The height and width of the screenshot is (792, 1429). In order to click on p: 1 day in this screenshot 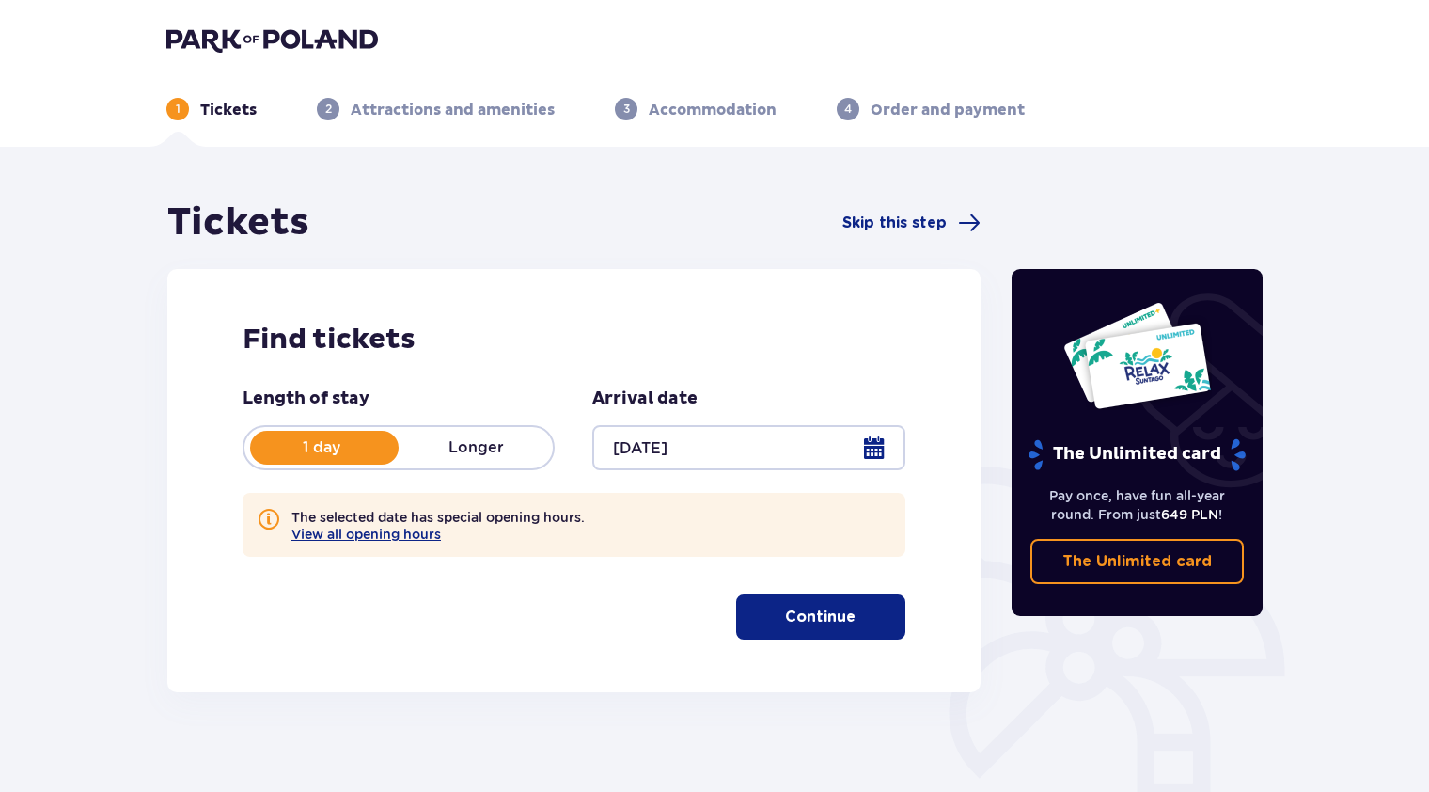, I will do `click(322, 448)`.